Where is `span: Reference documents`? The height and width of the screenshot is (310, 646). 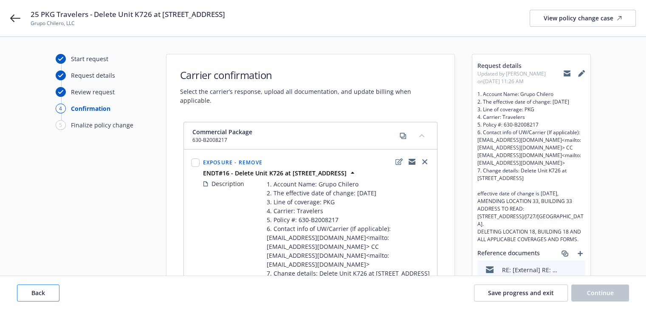 span: Reference documents is located at coordinates (508, 254).